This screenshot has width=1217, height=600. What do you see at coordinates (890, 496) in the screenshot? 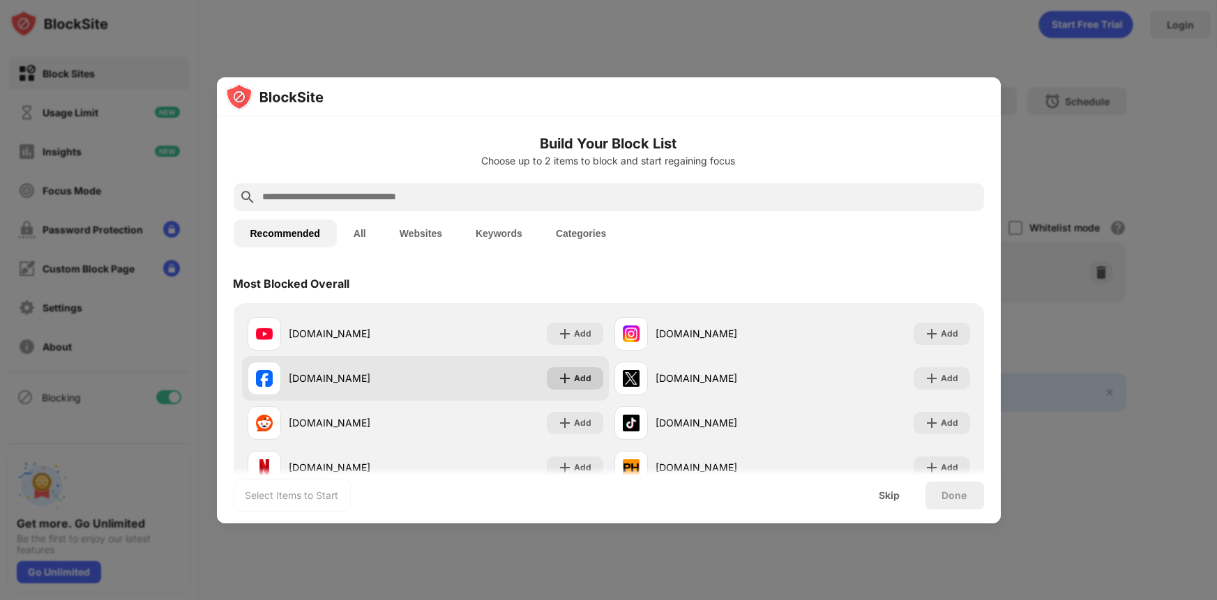
I see `div: Skip` at bounding box center [890, 496].